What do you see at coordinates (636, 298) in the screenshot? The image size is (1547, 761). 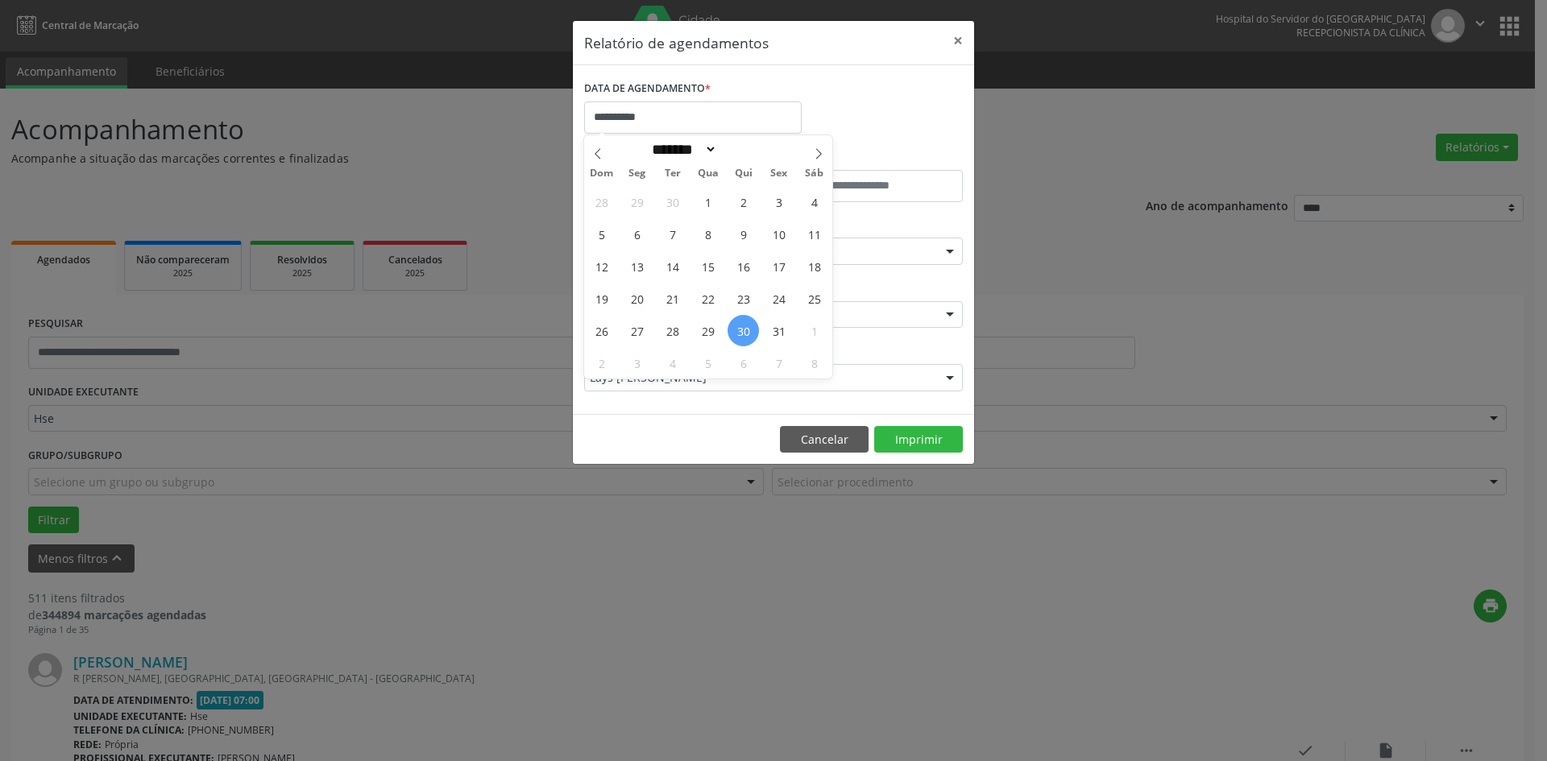 I see `span: Outubro 20, 2025` at bounding box center [636, 298].